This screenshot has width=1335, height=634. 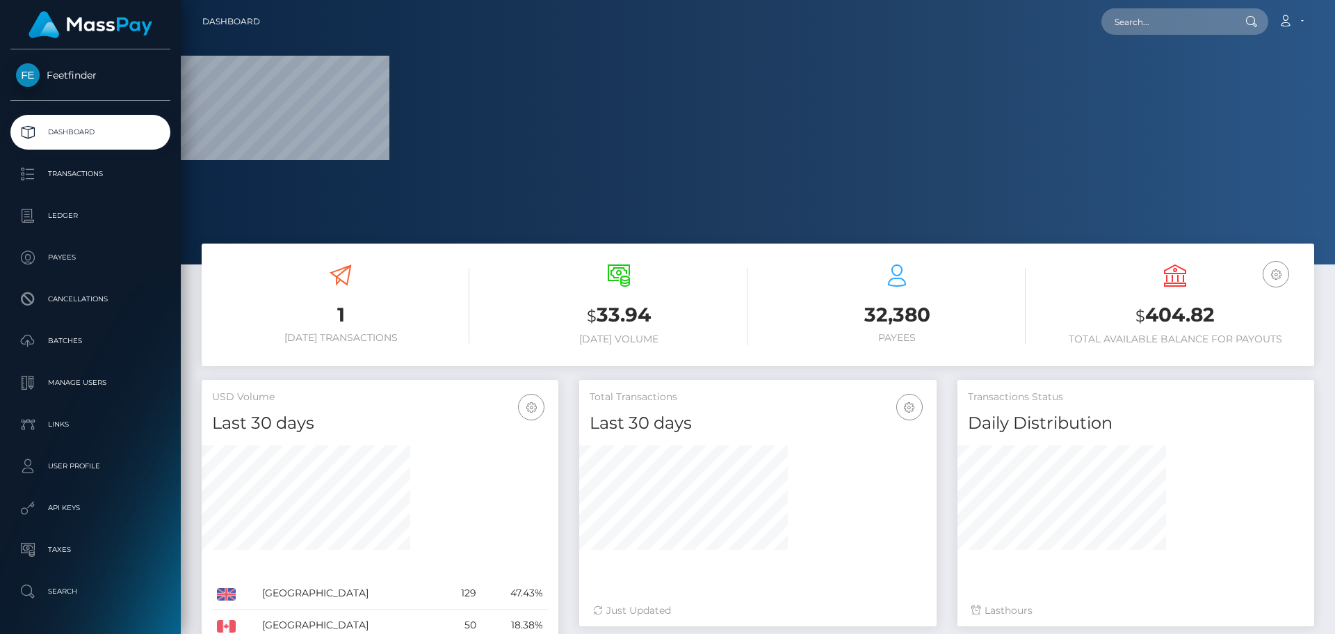 What do you see at coordinates (226, 594) in the screenshot?
I see `img: GB.png` at bounding box center [226, 594].